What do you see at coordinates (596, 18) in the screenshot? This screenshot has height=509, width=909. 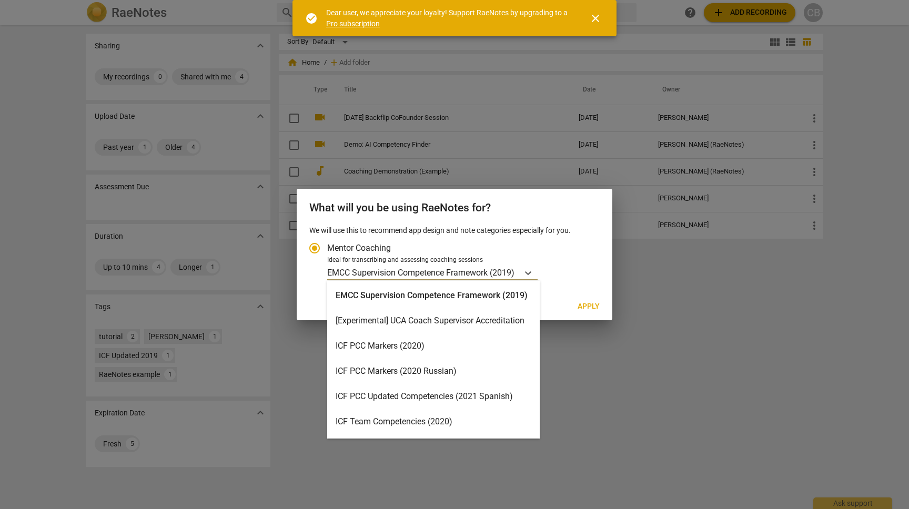 I see `span: close` at bounding box center [596, 18].